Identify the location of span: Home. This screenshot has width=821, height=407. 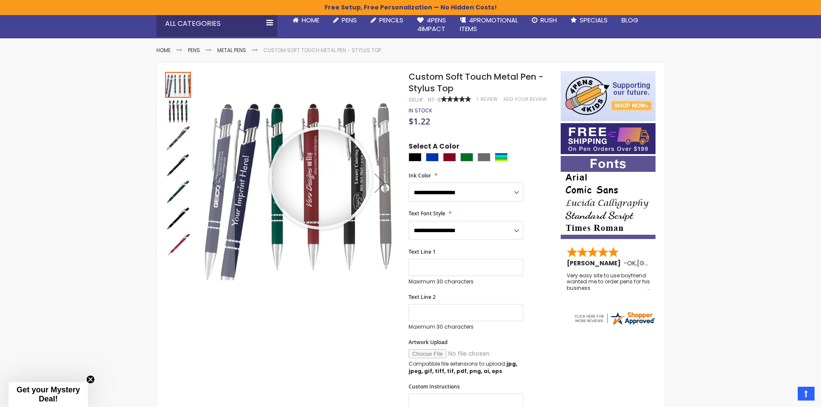
(310, 20).